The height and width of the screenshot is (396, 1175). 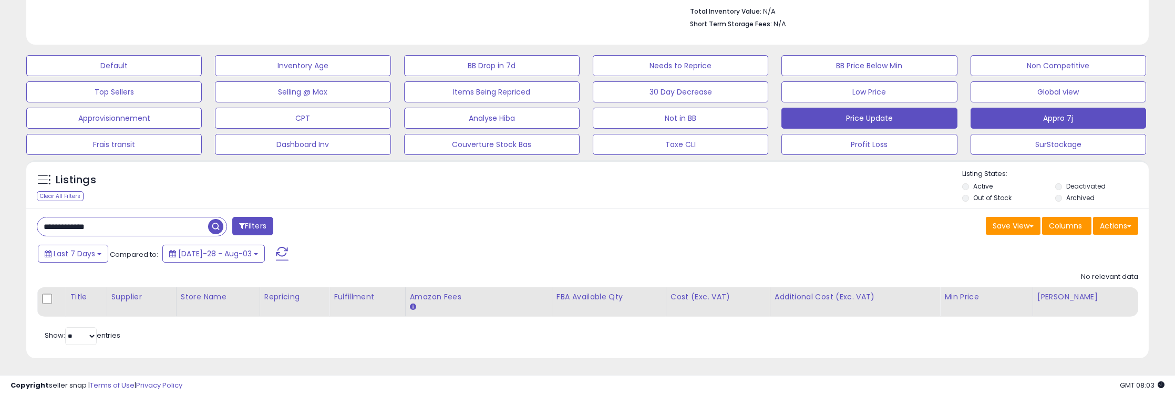 What do you see at coordinates (114, 92) in the screenshot?
I see `button: Top Sellers` at bounding box center [114, 92].